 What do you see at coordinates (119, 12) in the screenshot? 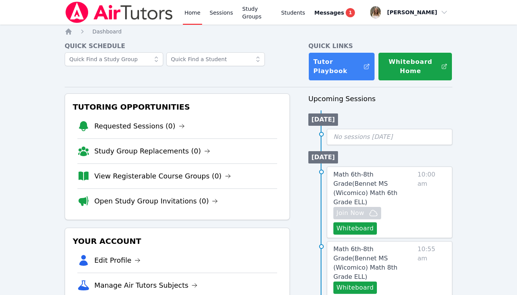
I see `img: Air Tutors` at bounding box center [119, 12].